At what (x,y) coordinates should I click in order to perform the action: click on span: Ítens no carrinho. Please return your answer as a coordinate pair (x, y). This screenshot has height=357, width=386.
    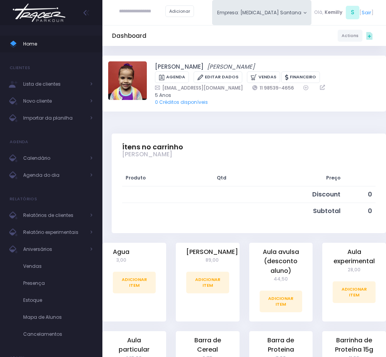
    Looking at the image, I should click on (153, 147).